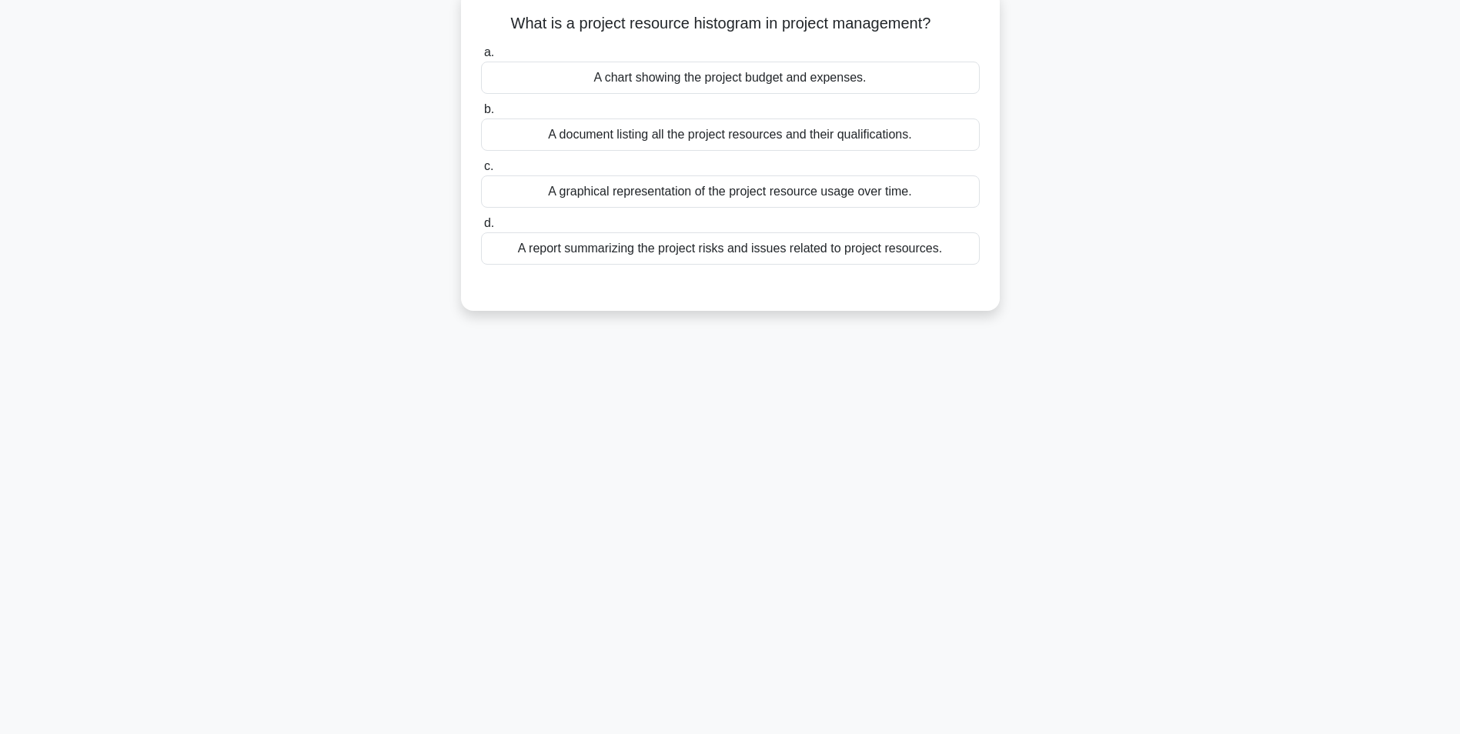  Describe the element at coordinates (730, 249) in the screenshot. I see `div: A report summarizing the project risks and issues related to project resources.` at that location.